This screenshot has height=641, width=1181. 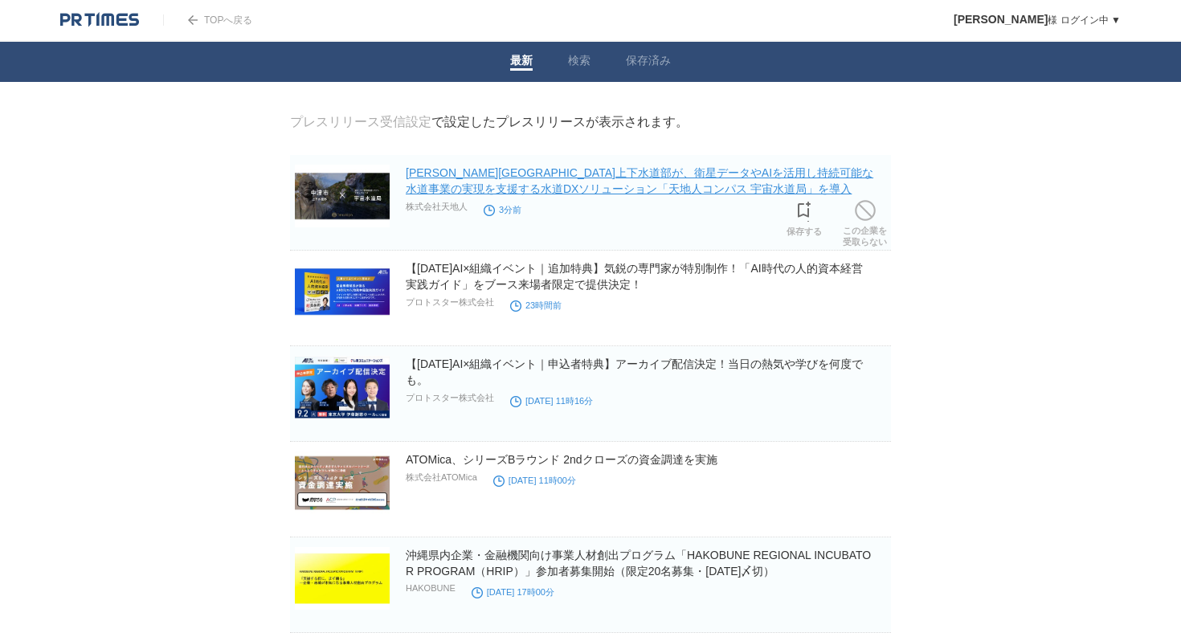 What do you see at coordinates (431, 588) in the screenshot?
I see `p: HAKOBUNE` at bounding box center [431, 588].